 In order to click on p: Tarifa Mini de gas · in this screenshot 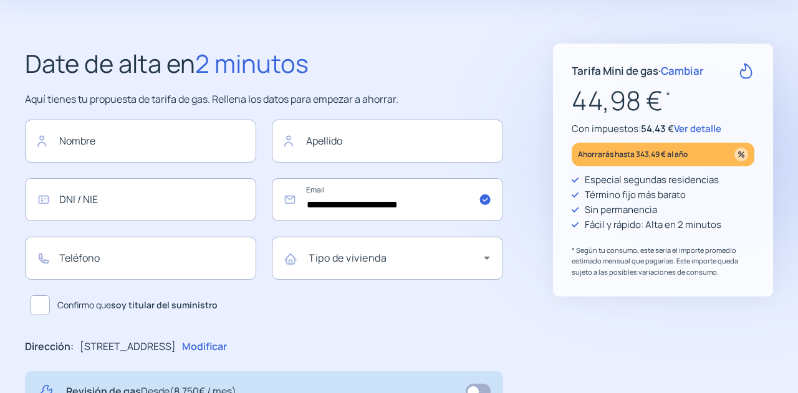, I will do `click(638, 70)`.